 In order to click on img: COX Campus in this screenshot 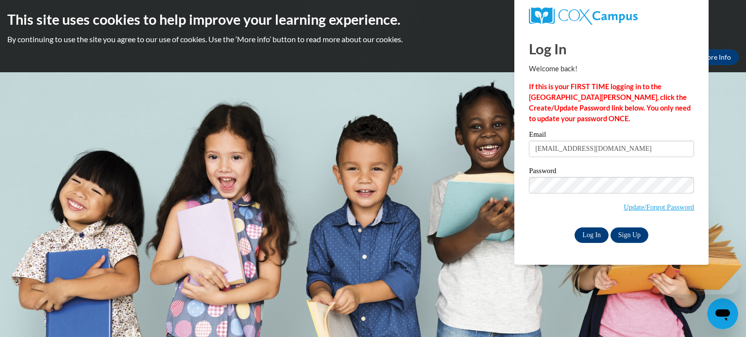, I will do `click(583, 16)`.